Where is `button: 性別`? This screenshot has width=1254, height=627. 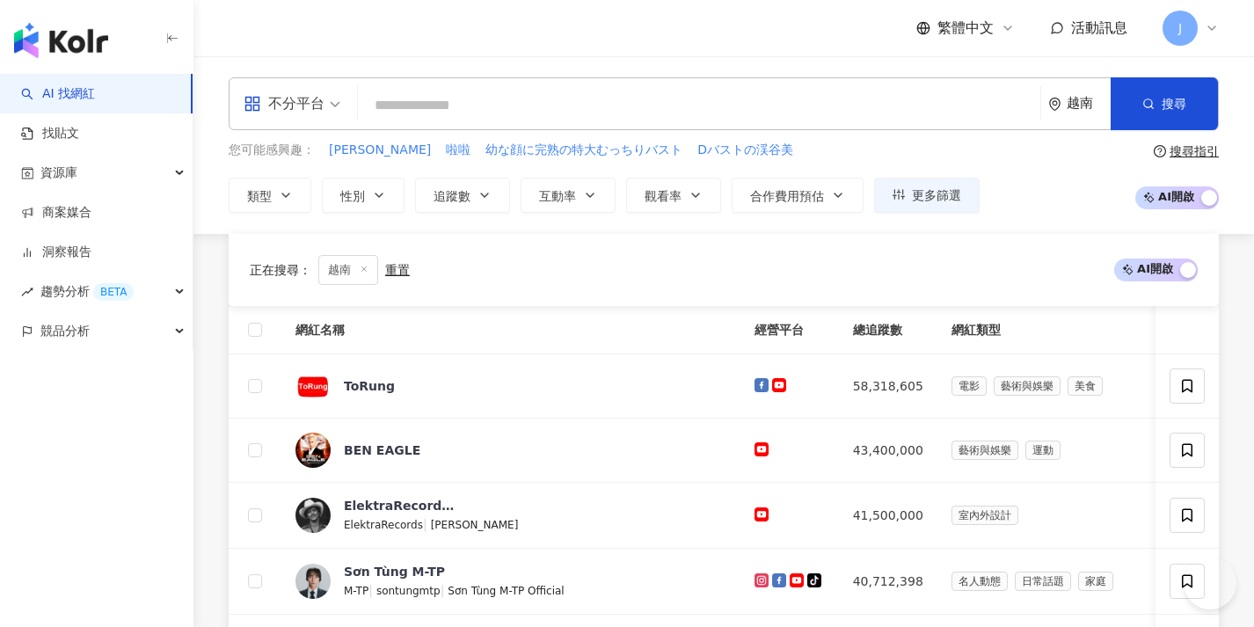
button: 性別 is located at coordinates (363, 195).